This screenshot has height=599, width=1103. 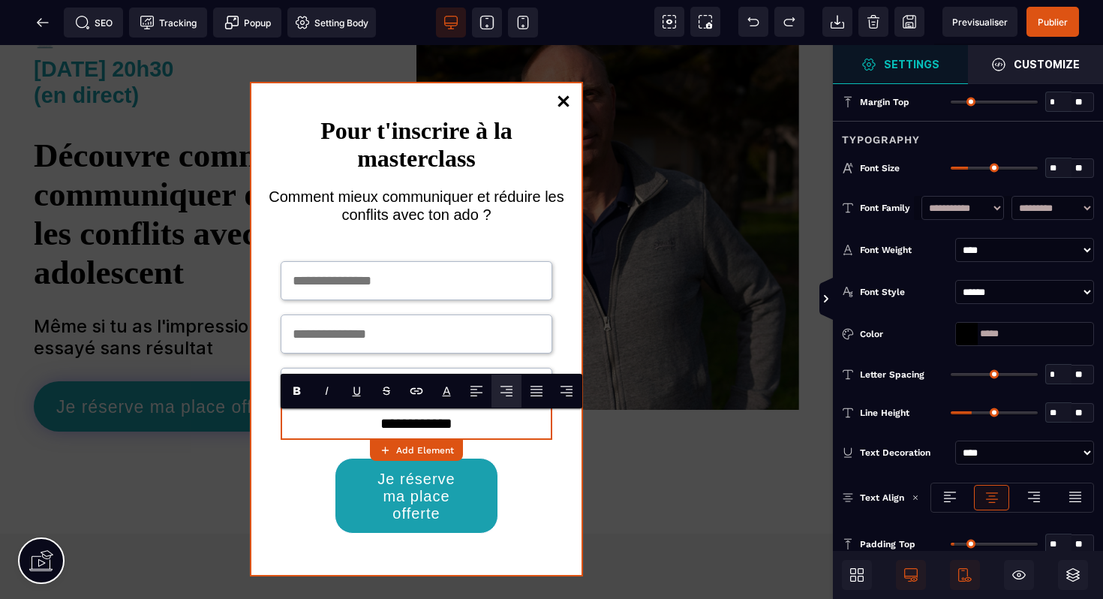 What do you see at coordinates (446, 390) in the screenshot?
I see `label: Font color` at bounding box center [446, 390].